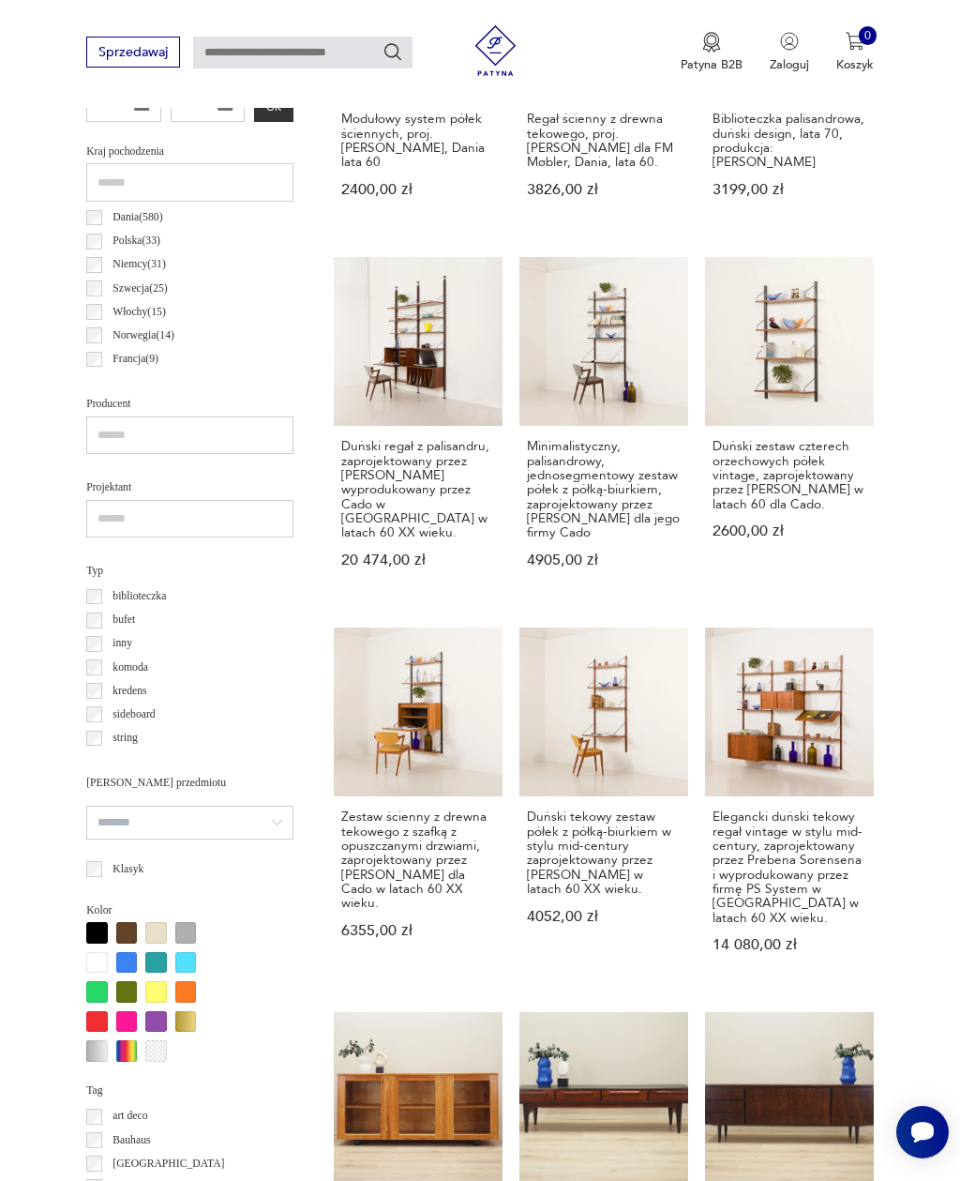 The height and width of the screenshot is (1181, 960). What do you see at coordinates (130, 668) in the screenshot?
I see `p: komoda` at bounding box center [130, 668].